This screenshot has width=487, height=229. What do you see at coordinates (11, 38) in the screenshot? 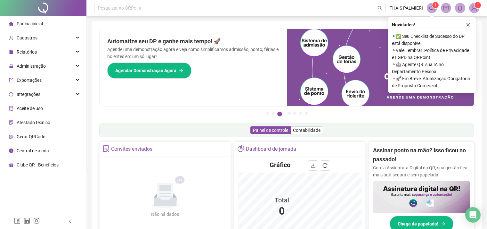
I see `span: user-add` at bounding box center [11, 38].